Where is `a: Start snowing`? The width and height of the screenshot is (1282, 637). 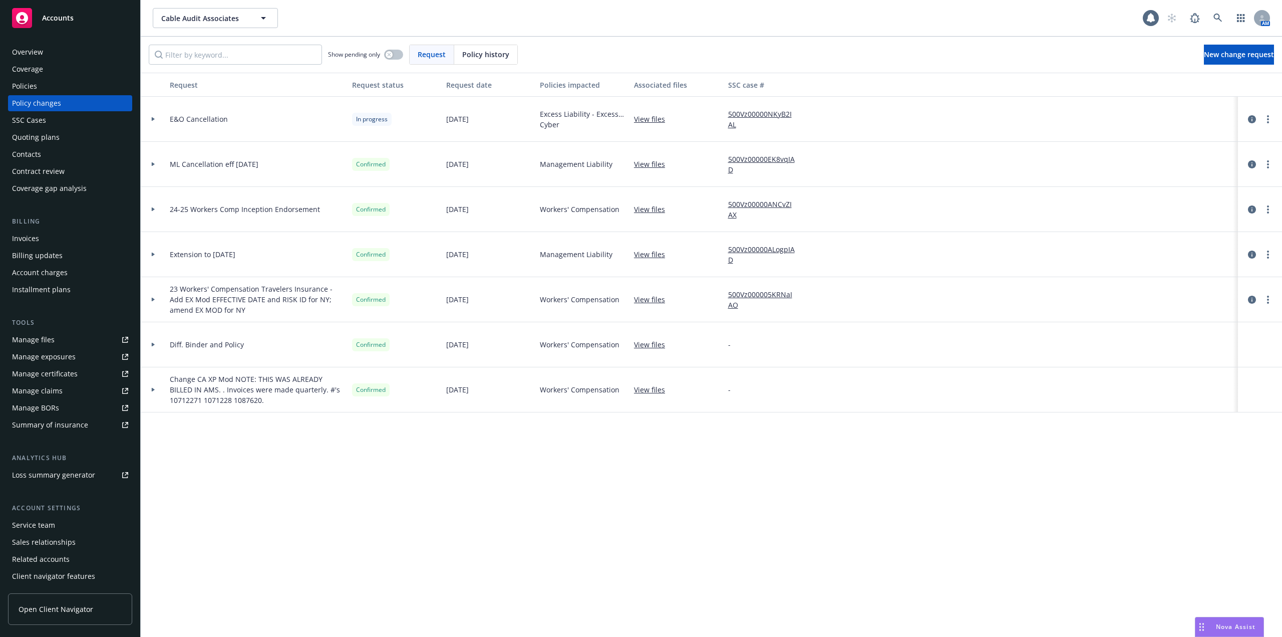
a: Start snowing is located at coordinates (1172, 18).